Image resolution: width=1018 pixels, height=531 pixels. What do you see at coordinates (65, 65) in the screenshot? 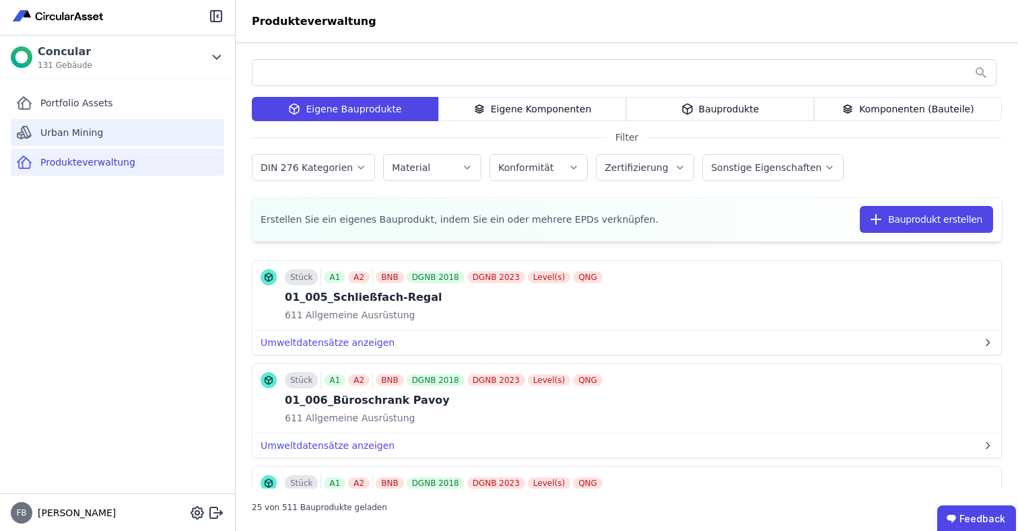
I see `span: 131 Gebäude` at bounding box center [65, 65].